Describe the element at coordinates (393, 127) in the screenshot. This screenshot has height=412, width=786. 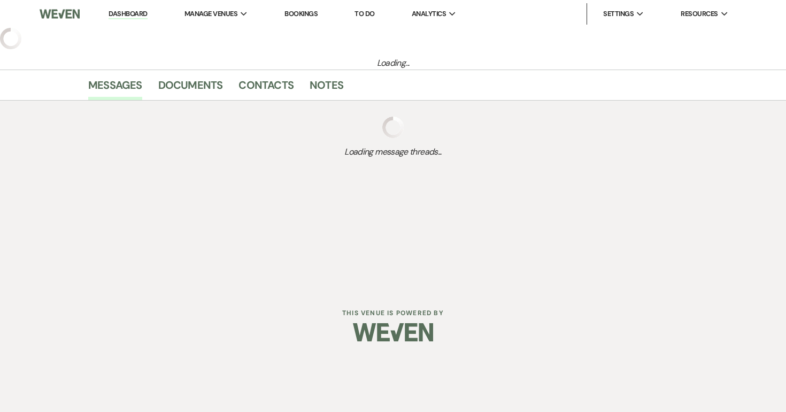
I see `img: loading spinner` at that location.